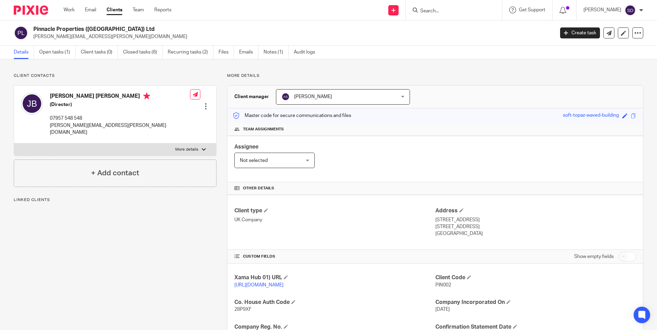 This screenshot has width=657, height=330. I want to click on label: Show empty fields, so click(593, 257).